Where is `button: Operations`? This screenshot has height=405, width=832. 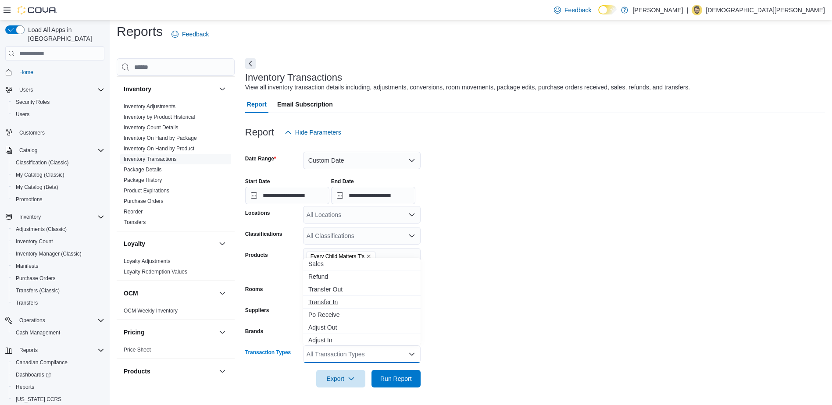
button: Operations is located at coordinates (55, 321).